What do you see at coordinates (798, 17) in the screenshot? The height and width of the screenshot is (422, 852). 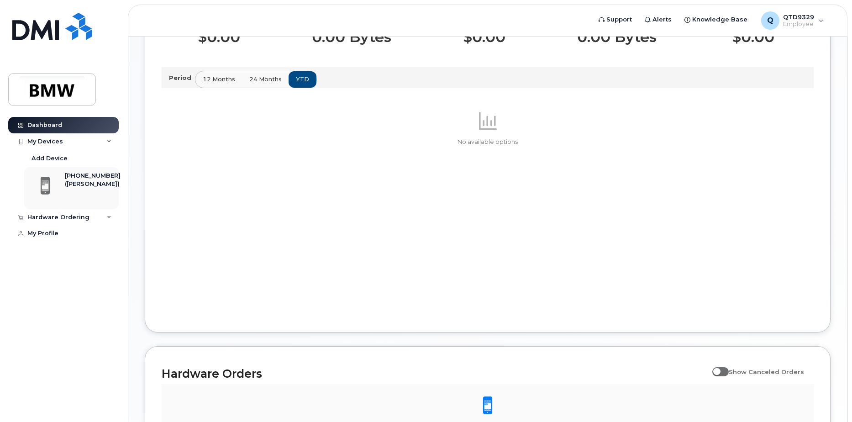 I see `span: QTD9329` at bounding box center [798, 17].